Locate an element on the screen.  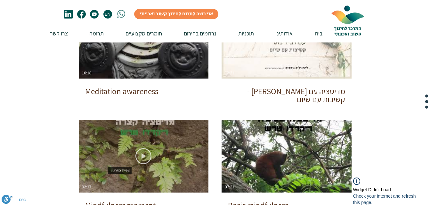
p: חומרים מקצועיים is located at coordinates (144, 33).